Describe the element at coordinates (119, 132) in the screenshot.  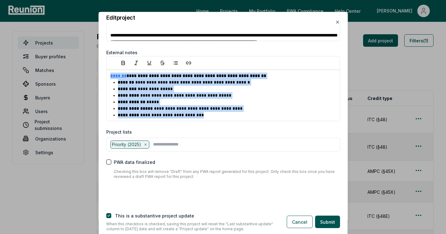
I see `label: Project lists` at that location.